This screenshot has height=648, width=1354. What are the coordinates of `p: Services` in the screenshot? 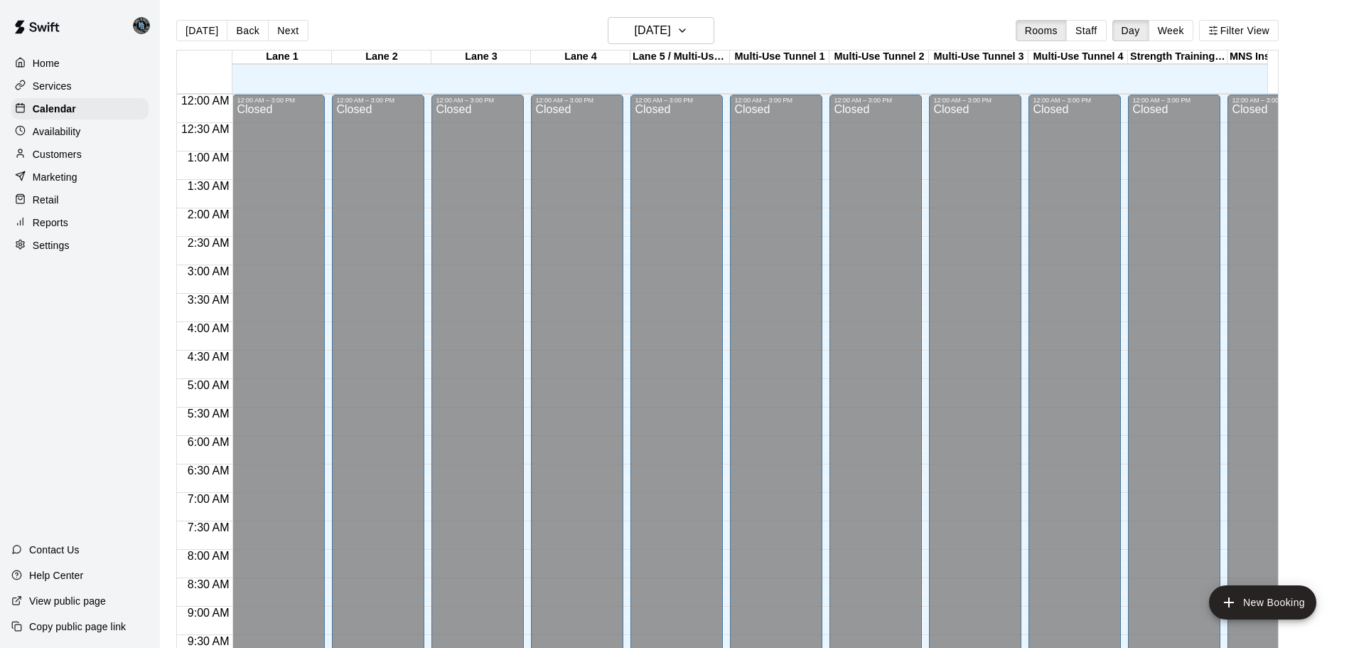 It's located at (52, 86).